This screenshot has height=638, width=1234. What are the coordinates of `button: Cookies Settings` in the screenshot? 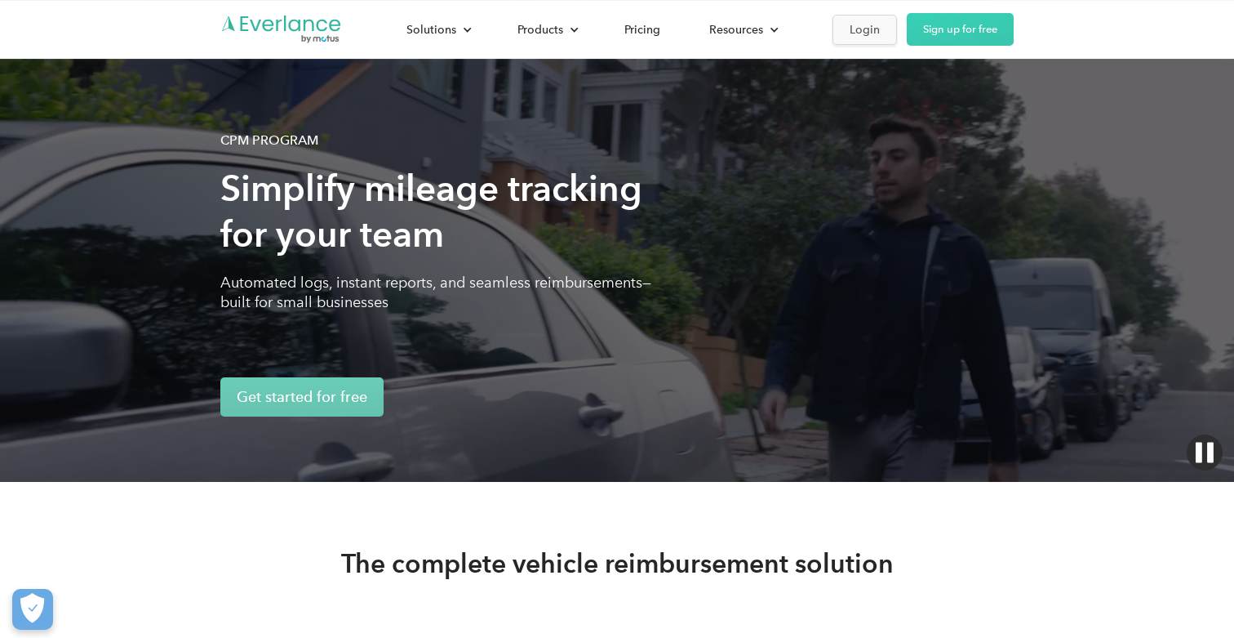 It's located at (33, 609).